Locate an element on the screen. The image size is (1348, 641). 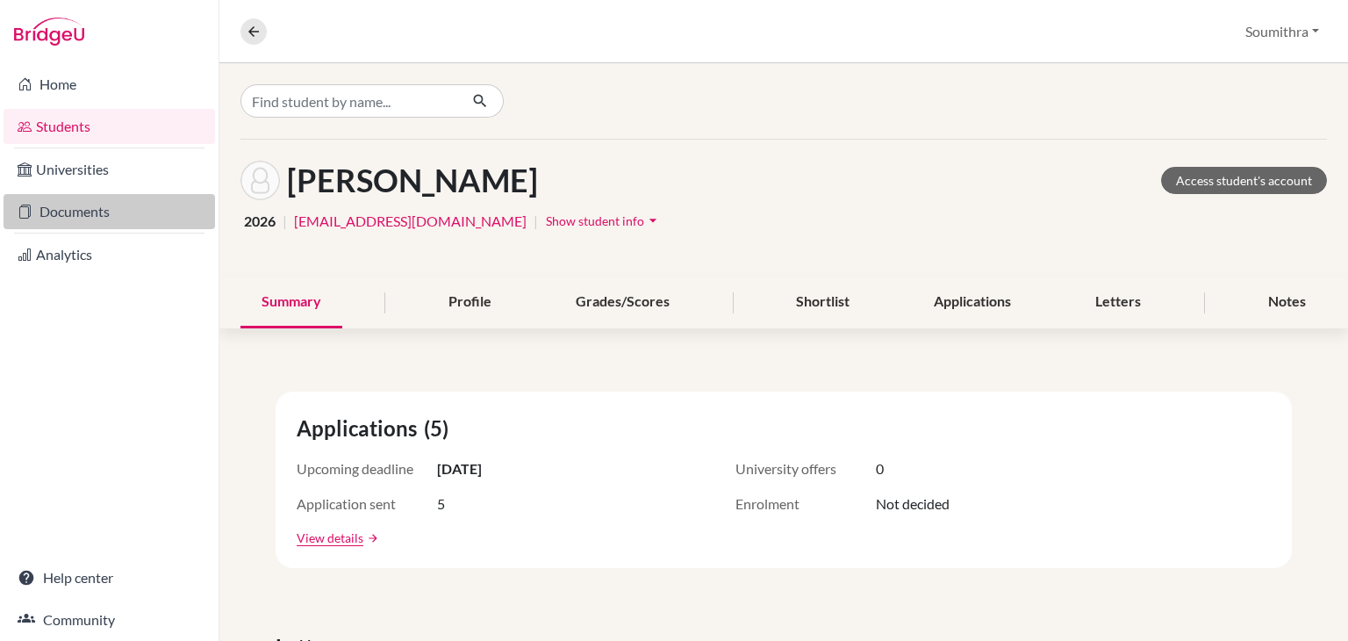
button: Soumithra is located at coordinates (1282, 32).